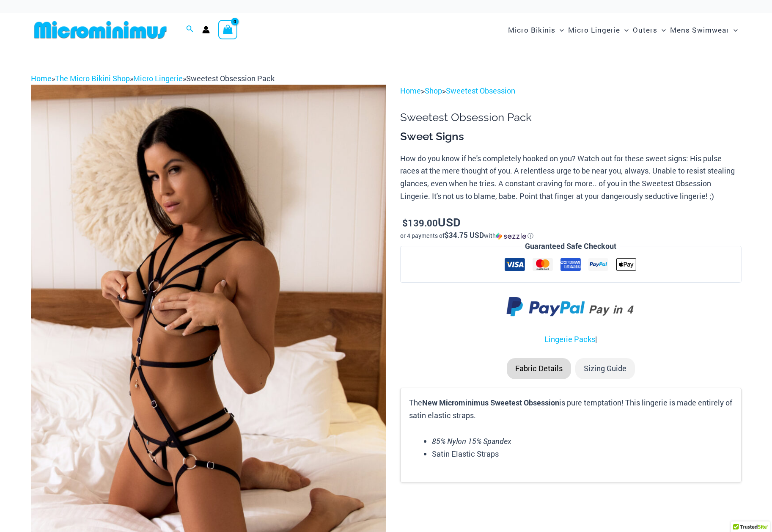  I want to click on legend: Guaranteed Safe Checkout, so click(571, 246).